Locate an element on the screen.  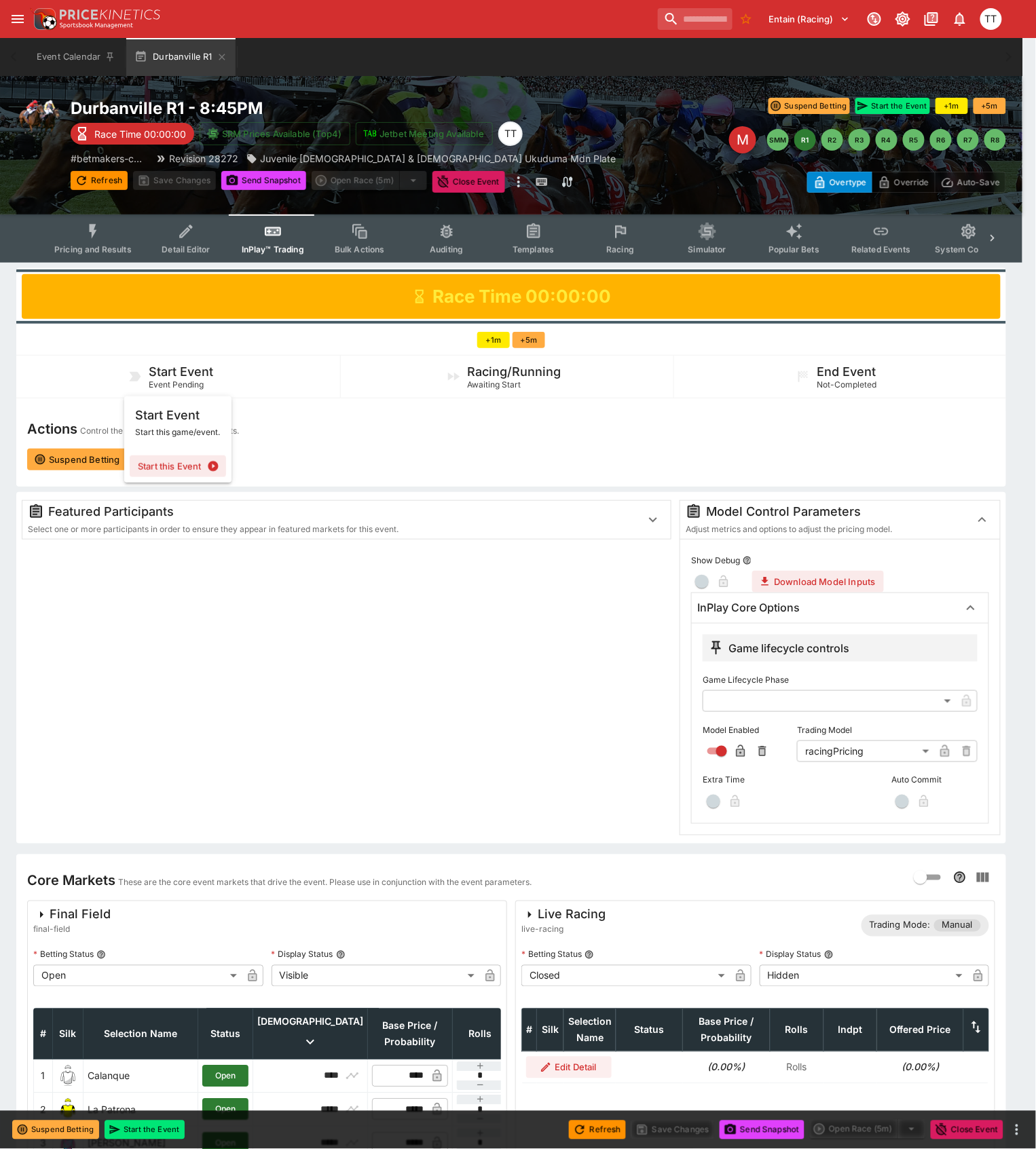
button: Event Calendar is located at coordinates (76, 57).